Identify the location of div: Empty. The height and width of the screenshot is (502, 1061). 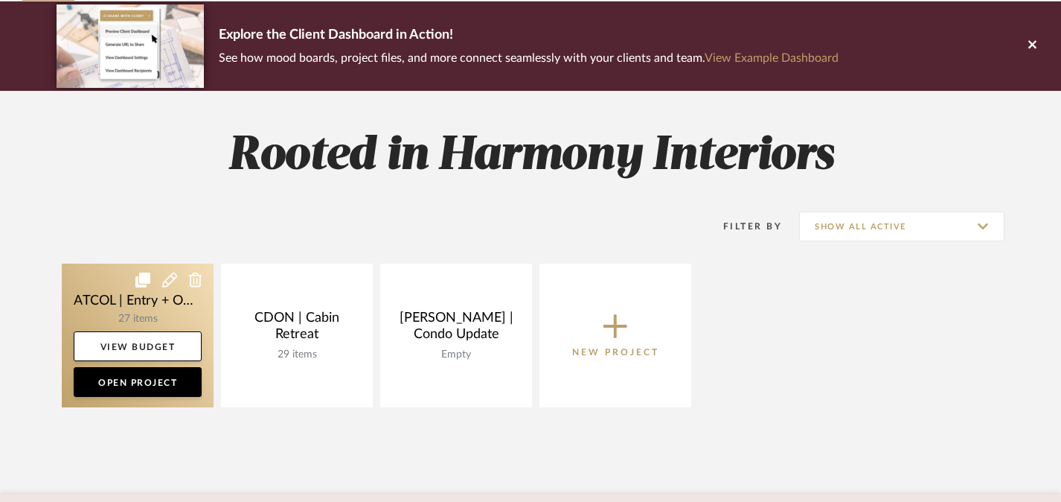
(456, 354).